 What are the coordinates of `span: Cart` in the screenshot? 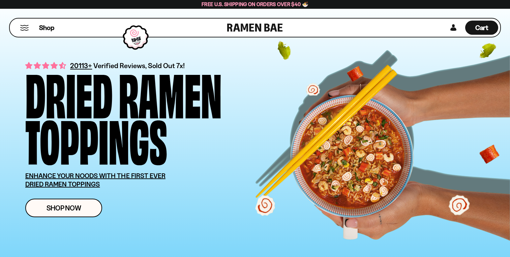 It's located at (481, 28).